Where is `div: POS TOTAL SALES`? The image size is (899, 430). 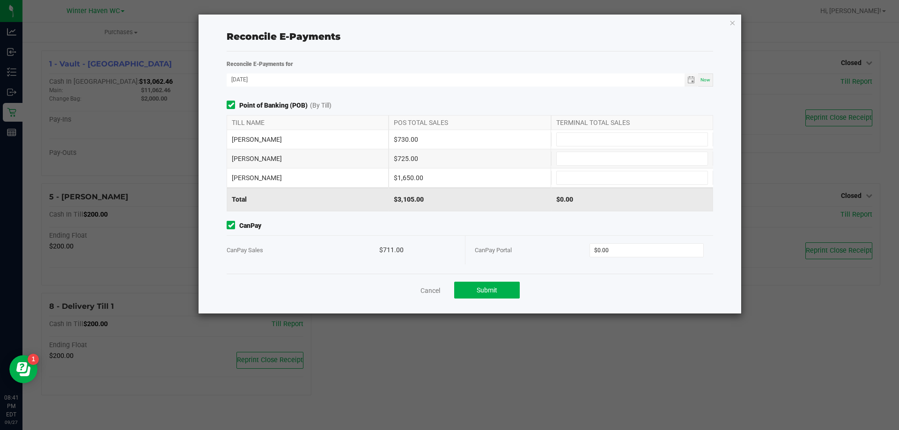
div: POS TOTAL SALES is located at coordinates (470, 123).